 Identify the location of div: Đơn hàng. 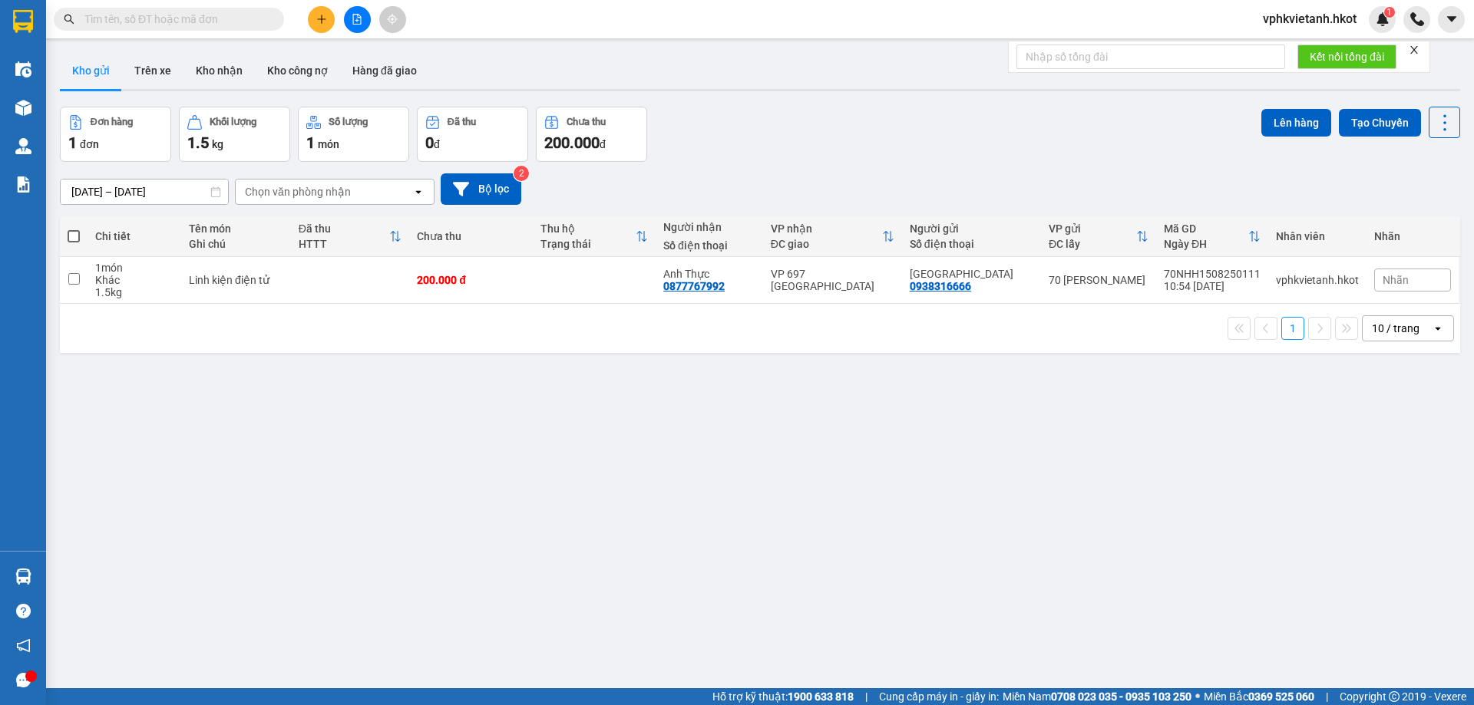
(111, 122).